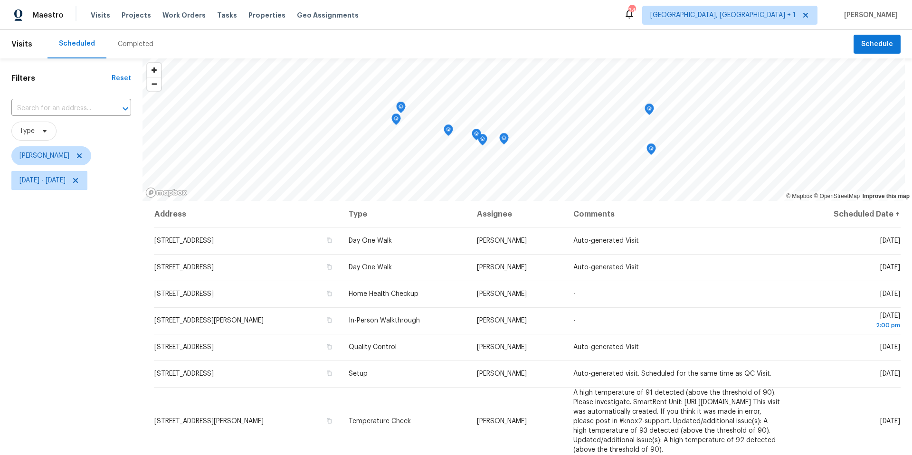 The height and width of the screenshot is (455, 912). Describe the element at coordinates (877, 44) in the screenshot. I see `span: Schedule` at that location.